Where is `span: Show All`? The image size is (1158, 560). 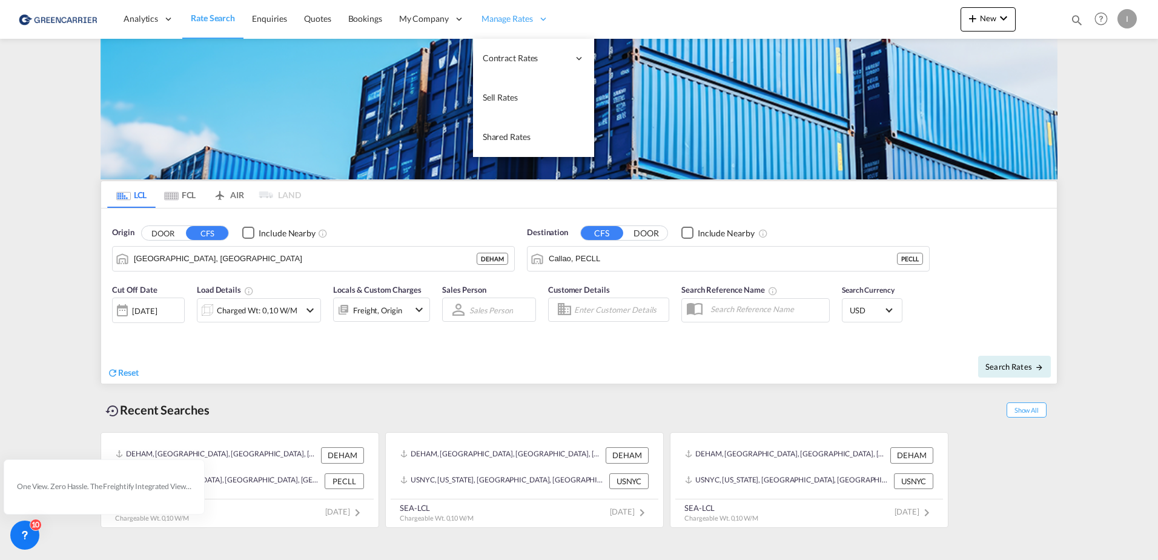 span: Show All is located at coordinates (1027, 410).